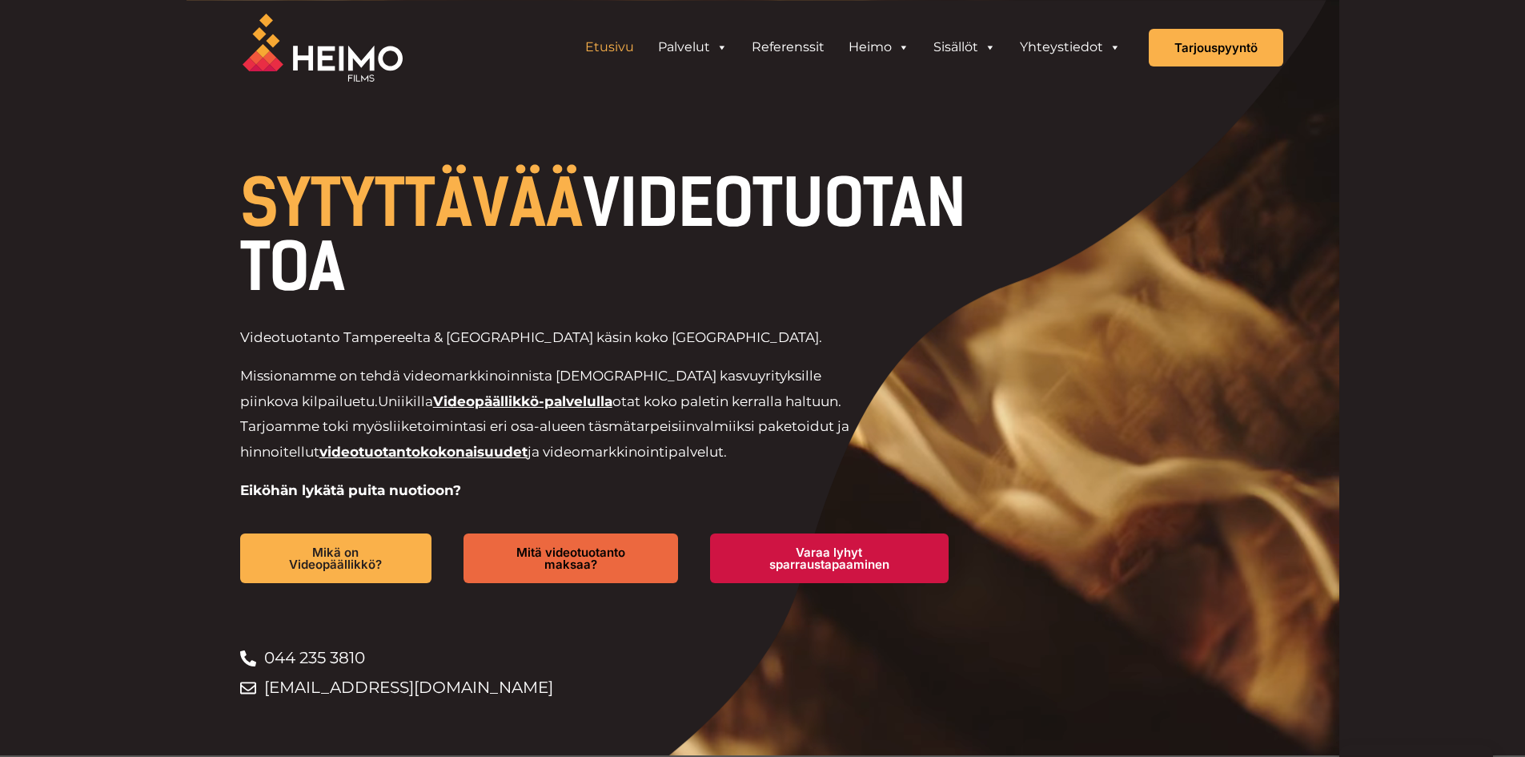  I want to click on span: Varaa lyhyt sparraustapaaminen, so click(830, 558).